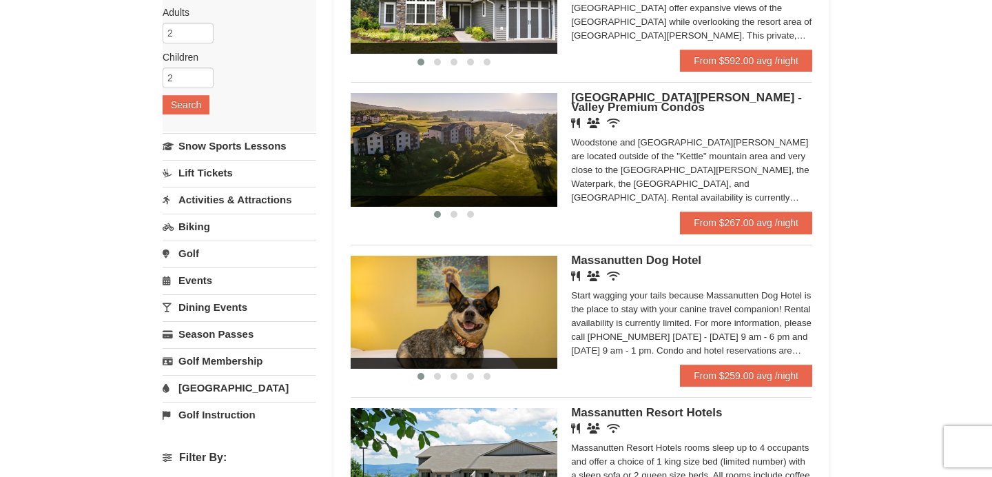 The image size is (992, 477). What do you see at coordinates (239, 145) in the screenshot?
I see `a: Snow Sports Lessons` at bounding box center [239, 145].